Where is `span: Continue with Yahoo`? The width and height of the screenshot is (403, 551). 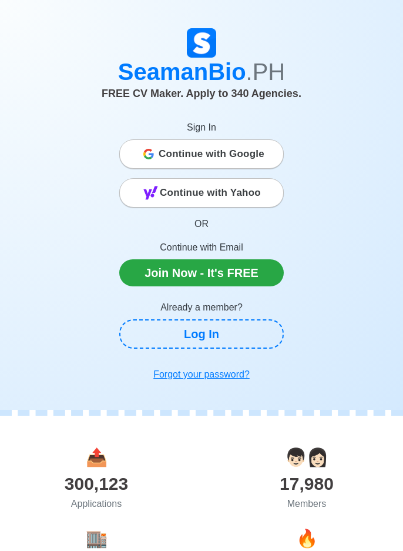
span: Continue with Yahoo is located at coordinates (210, 193).